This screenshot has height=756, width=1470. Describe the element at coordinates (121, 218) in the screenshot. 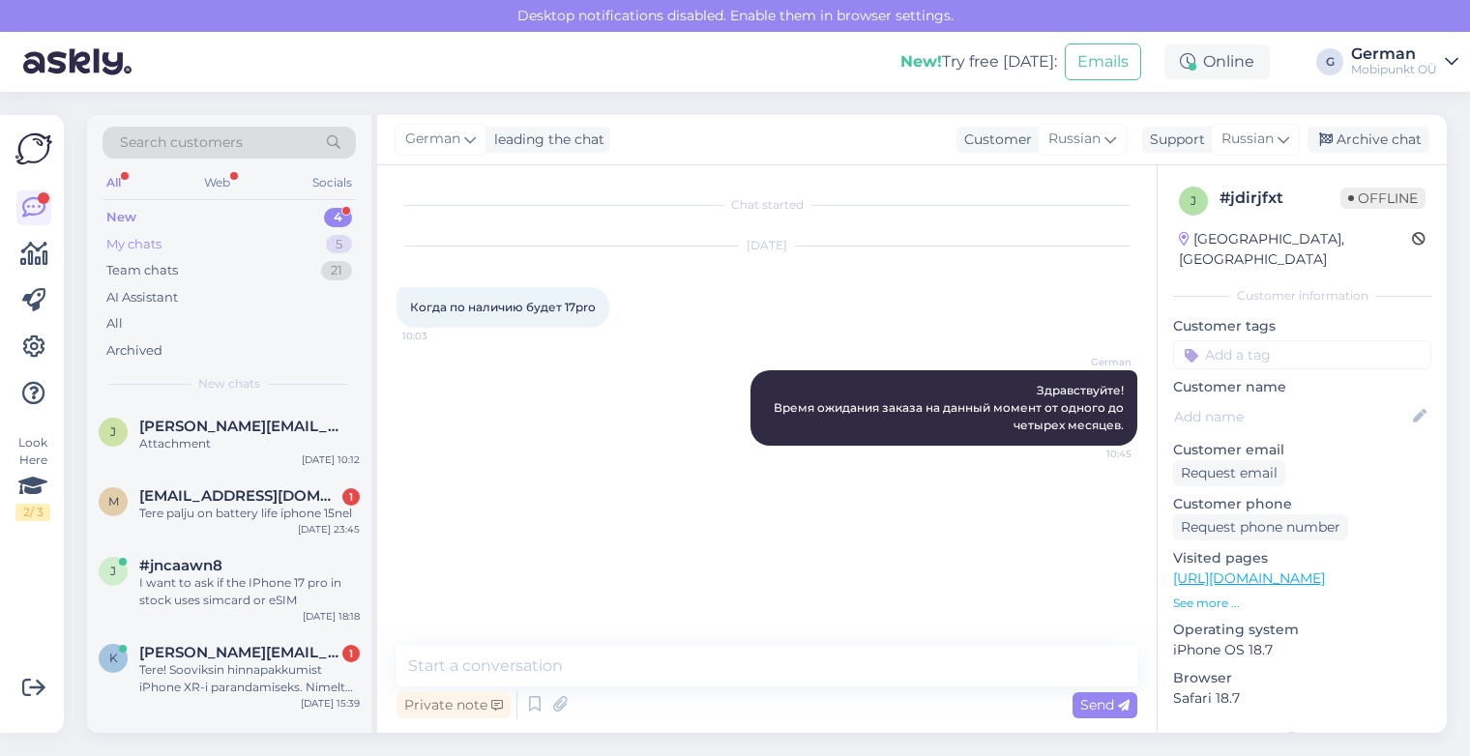

I see `div: New` at that location.